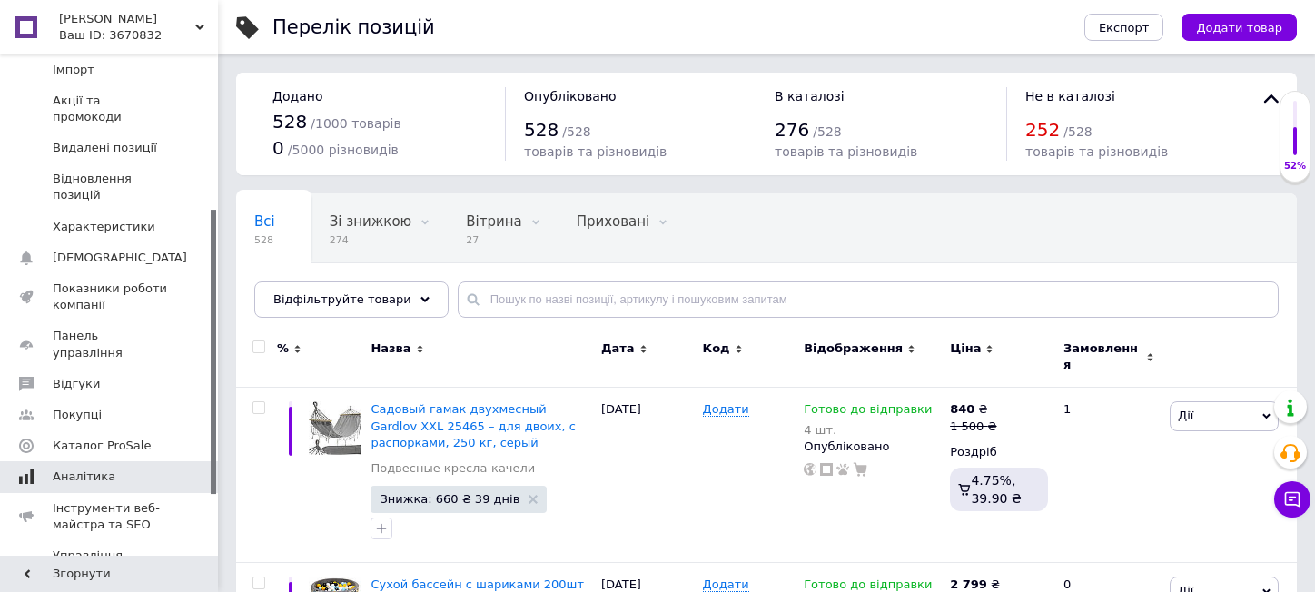 This screenshot has width=1315, height=592. What do you see at coordinates (353, 27) in the screenshot?
I see `div: Перелік позицій` at bounding box center [353, 27].